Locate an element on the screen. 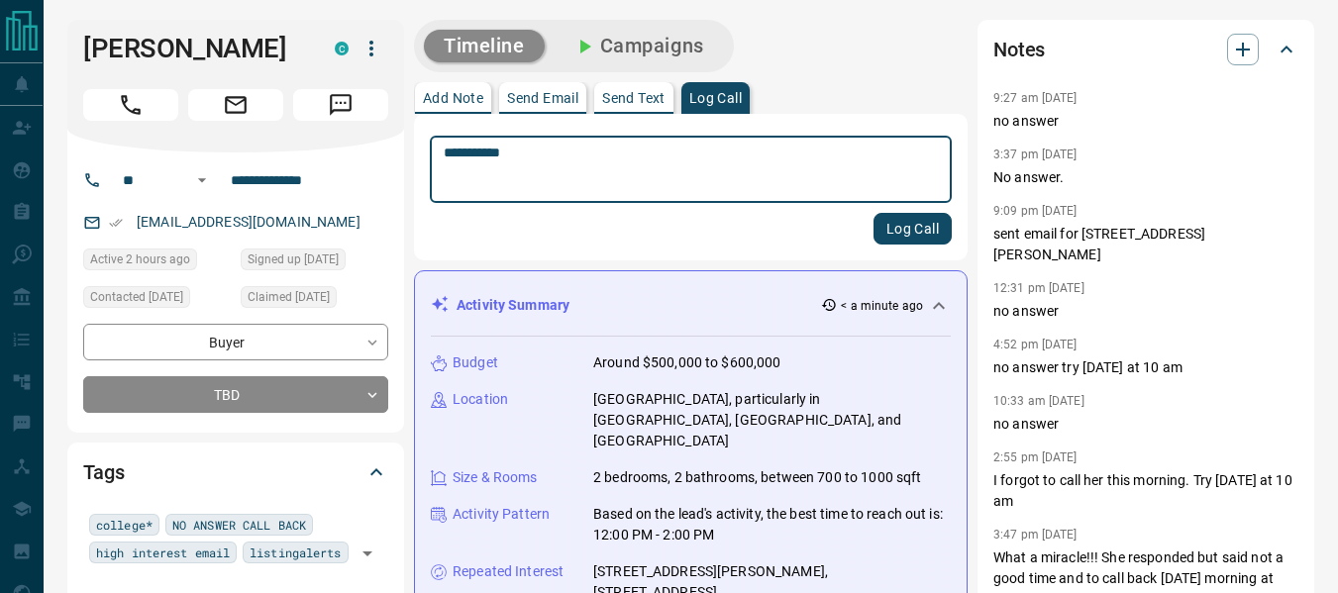  div: Sat Aug 16 2025 is located at coordinates (156, 300).